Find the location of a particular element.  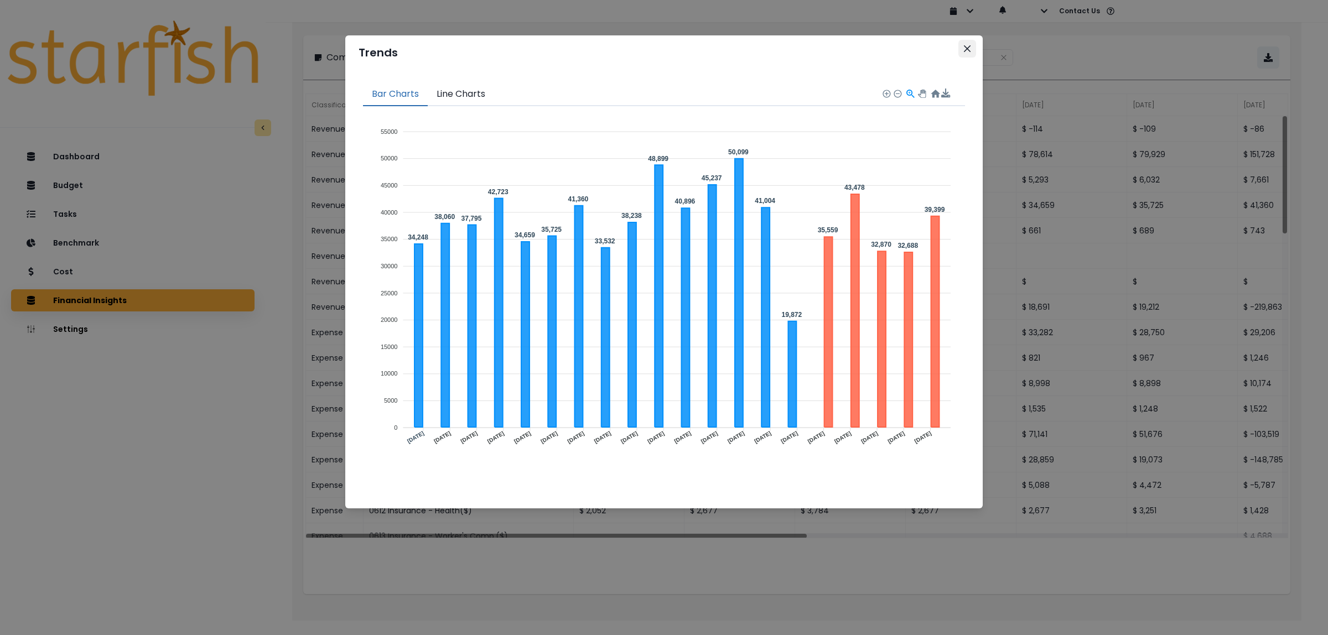

tspan: 40000 is located at coordinates (389, 213).